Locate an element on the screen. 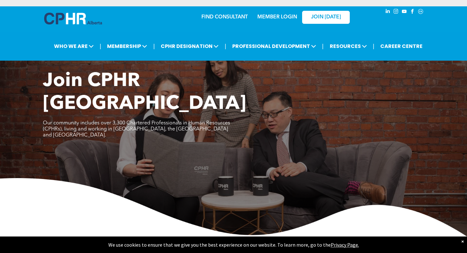 This screenshot has width=467, height=253. a: linkedin is located at coordinates (388, 12).